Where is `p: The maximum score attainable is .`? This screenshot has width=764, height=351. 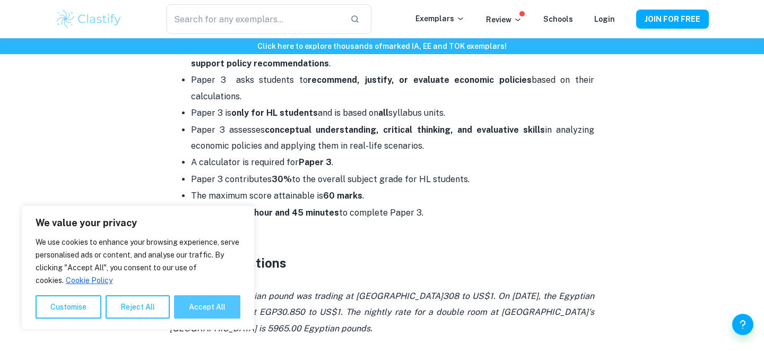
p: The maximum score attainable is . is located at coordinates (393, 196).